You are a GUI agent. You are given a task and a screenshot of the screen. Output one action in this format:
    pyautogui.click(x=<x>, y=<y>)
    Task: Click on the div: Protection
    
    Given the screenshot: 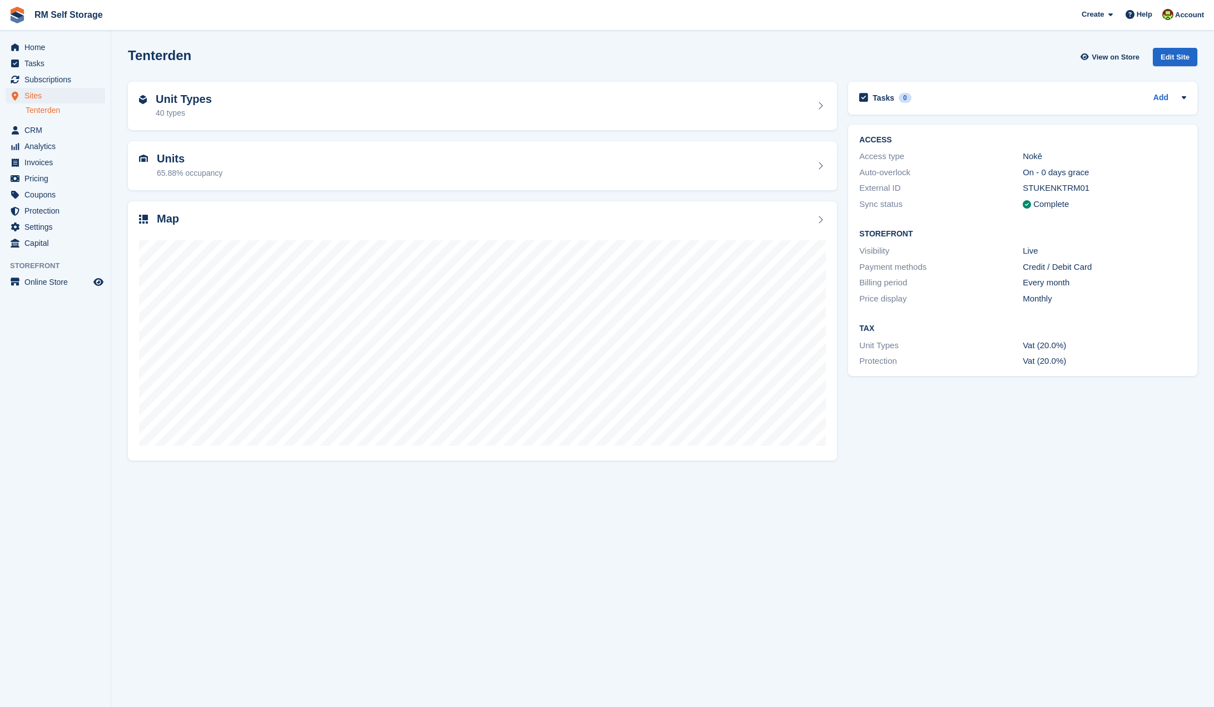 What is the action you would take?
    pyautogui.click(x=941, y=361)
    